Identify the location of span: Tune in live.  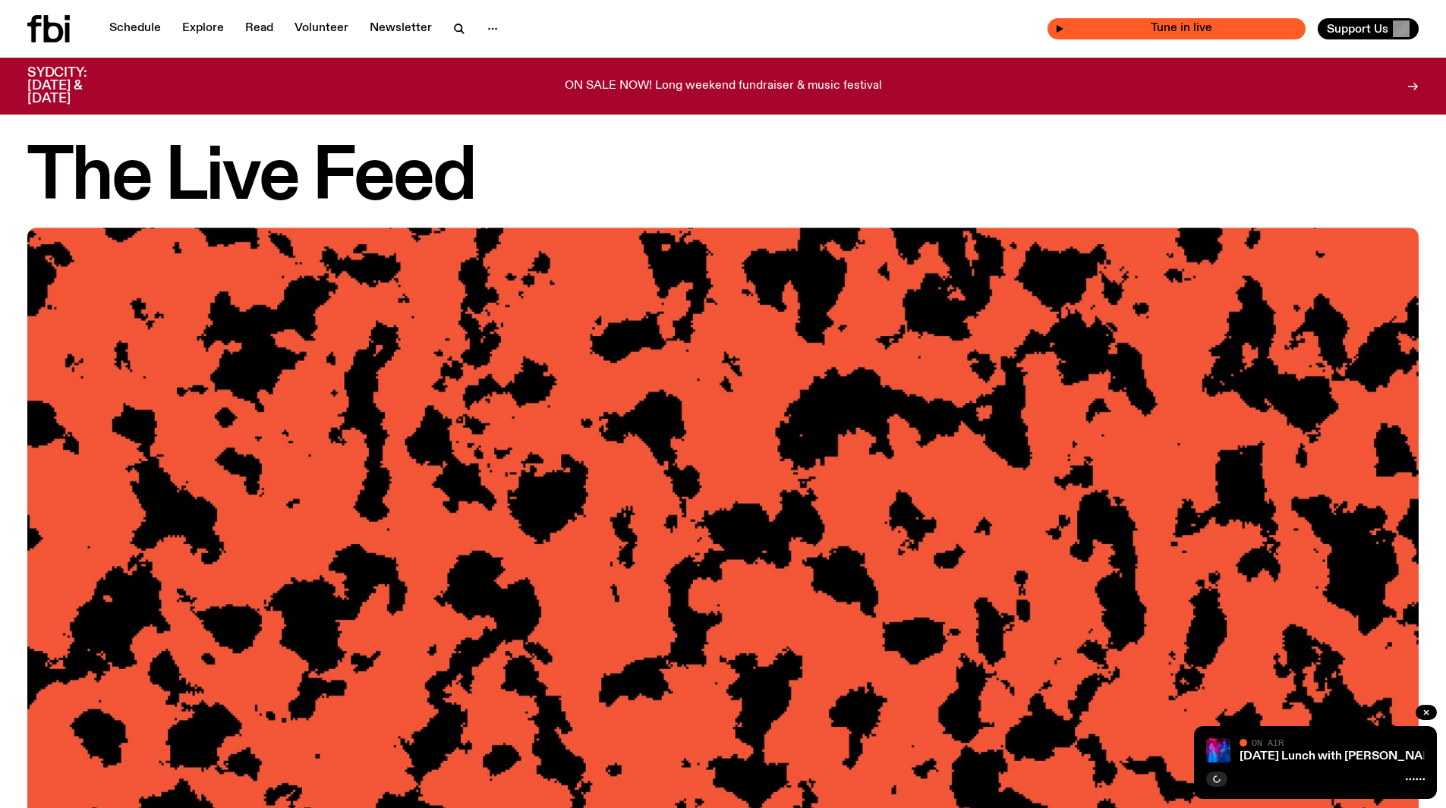
(1181, 28).